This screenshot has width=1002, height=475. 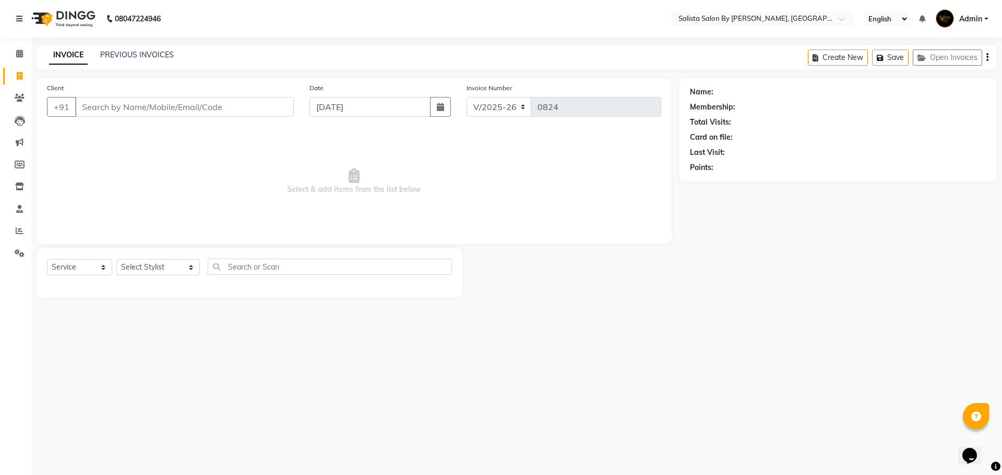 What do you see at coordinates (55, 88) in the screenshot?
I see `label: Client` at bounding box center [55, 88].